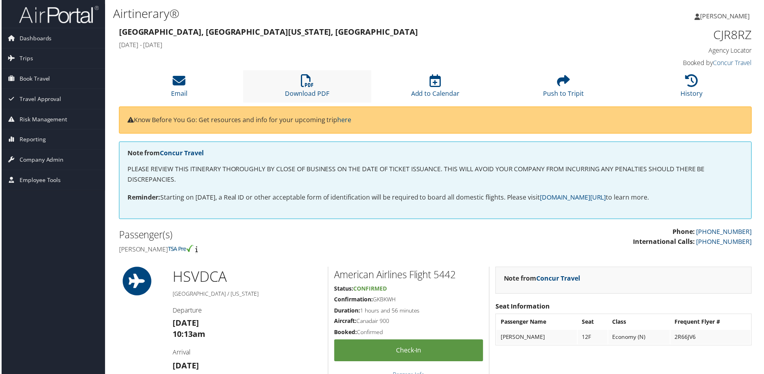  I want to click on span: Company Admin, so click(40, 161).